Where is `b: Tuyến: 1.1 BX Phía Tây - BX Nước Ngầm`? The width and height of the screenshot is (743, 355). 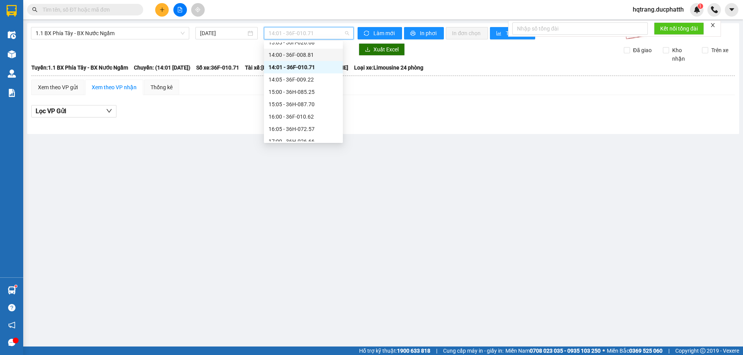 b: Tuyến: 1.1 BX Phía Tây - BX Nước Ngầm is located at coordinates (80, 68).